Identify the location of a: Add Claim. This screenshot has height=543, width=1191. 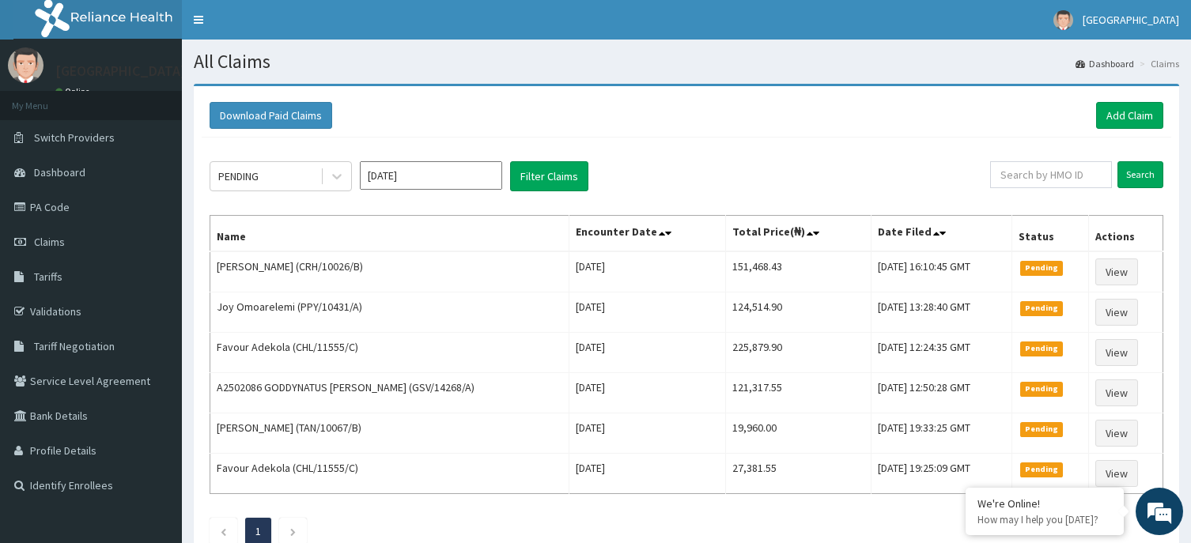
(1129, 115).